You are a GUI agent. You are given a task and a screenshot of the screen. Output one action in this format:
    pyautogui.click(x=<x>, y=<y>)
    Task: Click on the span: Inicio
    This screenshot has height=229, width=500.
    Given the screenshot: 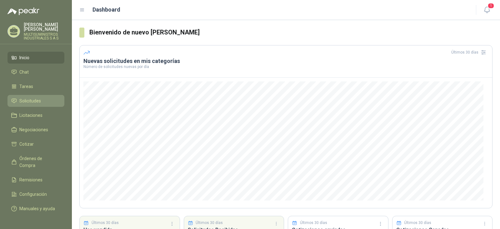 What is the action you would take?
    pyautogui.click(x=24, y=58)
    